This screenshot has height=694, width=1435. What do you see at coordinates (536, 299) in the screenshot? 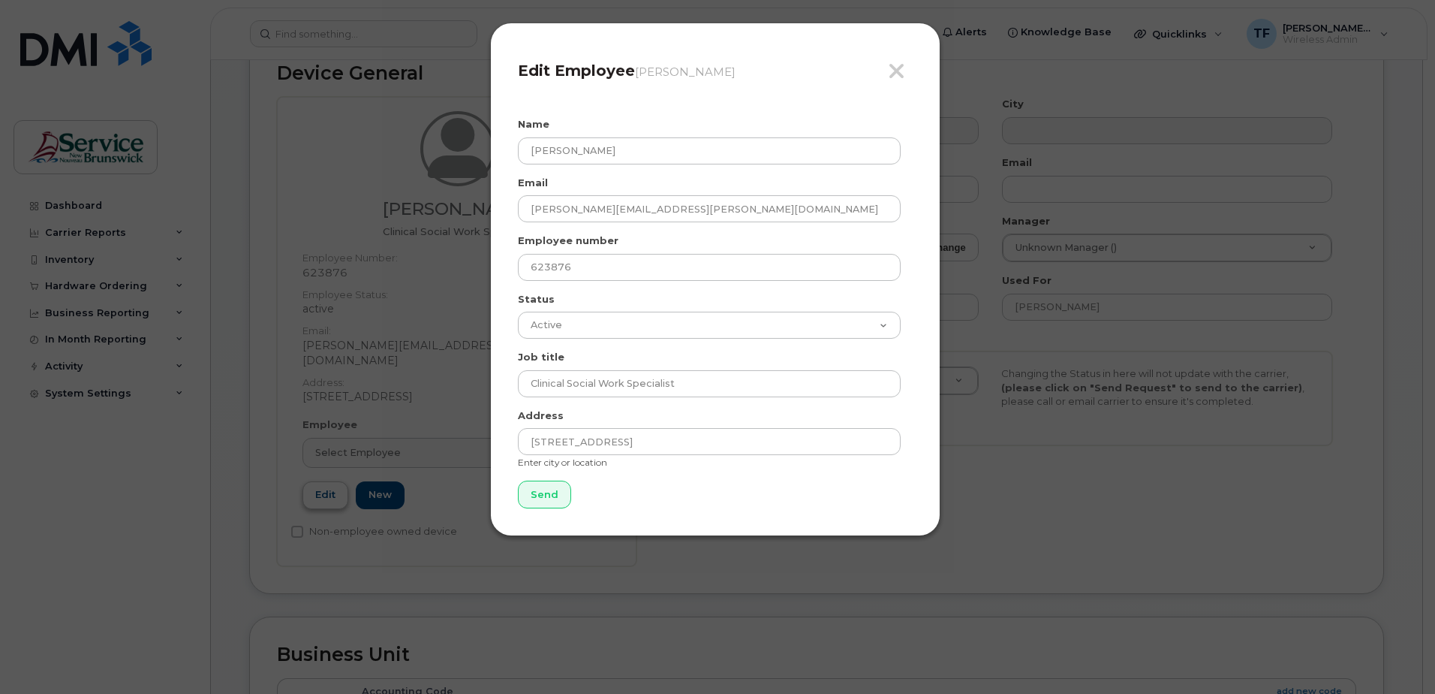
I see `label: Status` at bounding box center [536, 299].